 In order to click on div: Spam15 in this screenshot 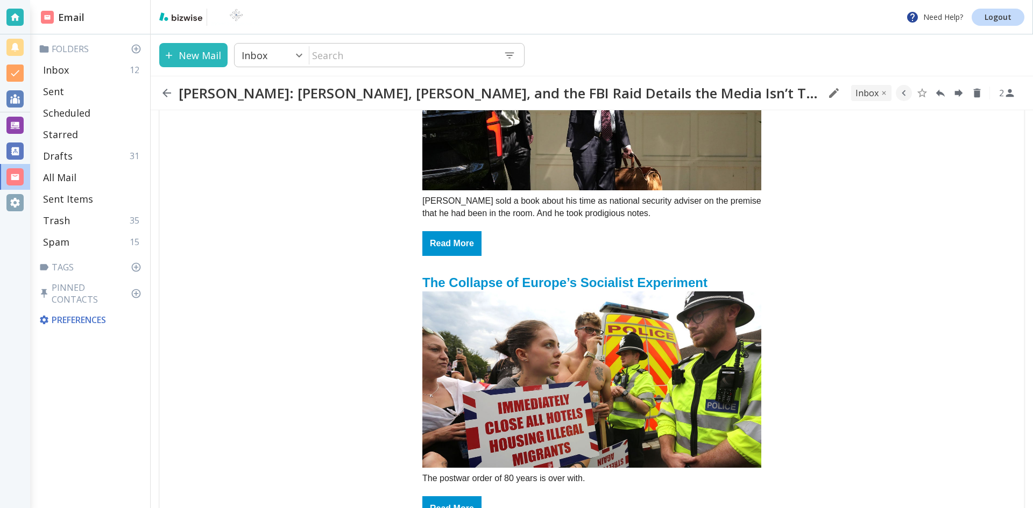, I will do `click(92, 242)`.